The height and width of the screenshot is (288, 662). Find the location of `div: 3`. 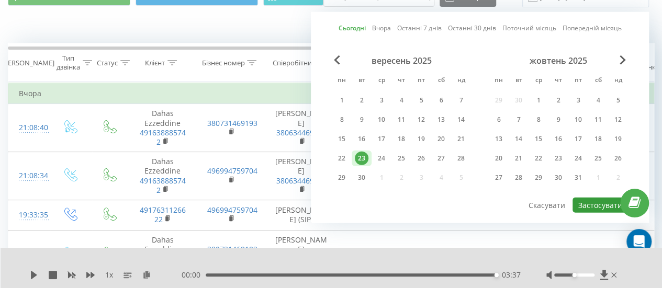

div: 3 is located at coordinates (382, 100).